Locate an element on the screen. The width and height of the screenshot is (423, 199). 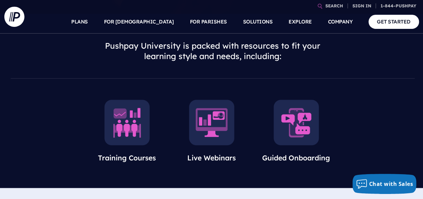
span: Training Courses is located at coordinates (127, 157).